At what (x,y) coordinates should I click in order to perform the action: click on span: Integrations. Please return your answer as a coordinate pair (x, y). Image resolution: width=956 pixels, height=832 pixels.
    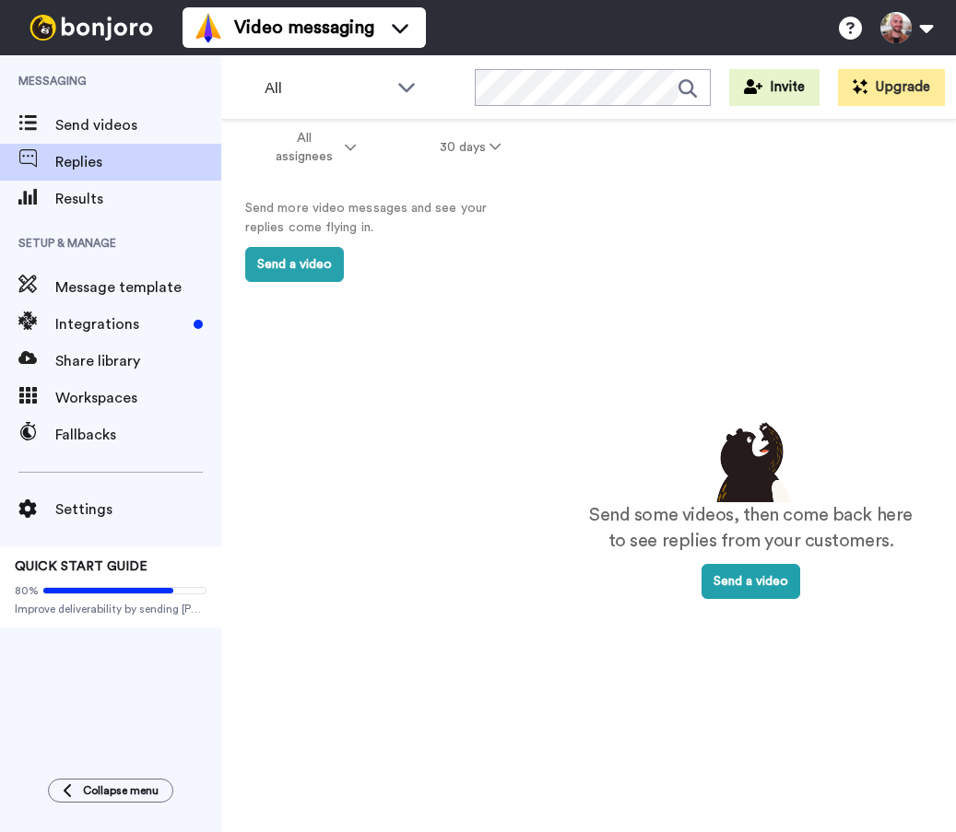
    Looking at the image, I should click on (121, 324).